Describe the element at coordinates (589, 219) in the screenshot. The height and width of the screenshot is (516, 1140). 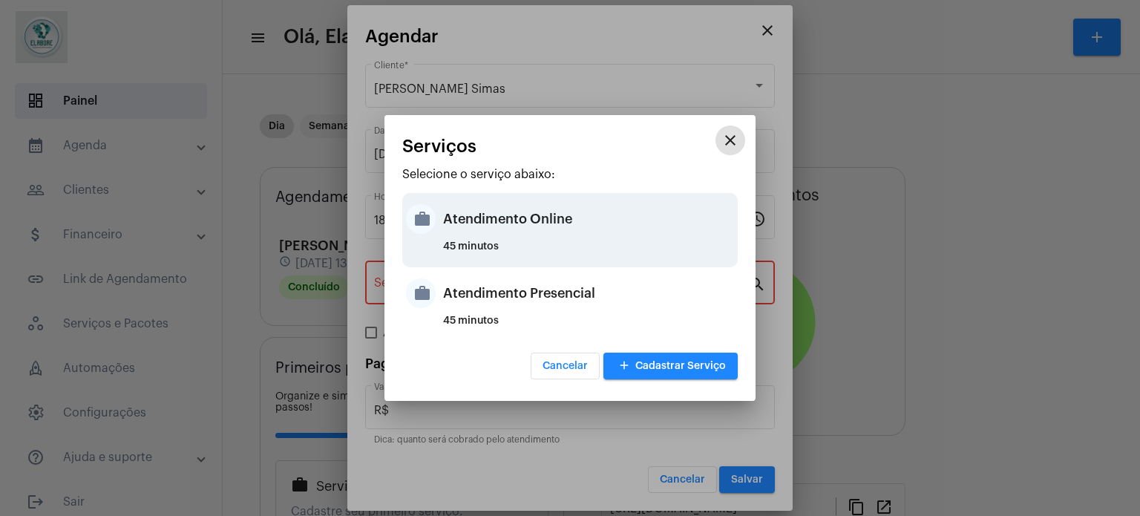
I see `div: Atendimento Online` at that location.